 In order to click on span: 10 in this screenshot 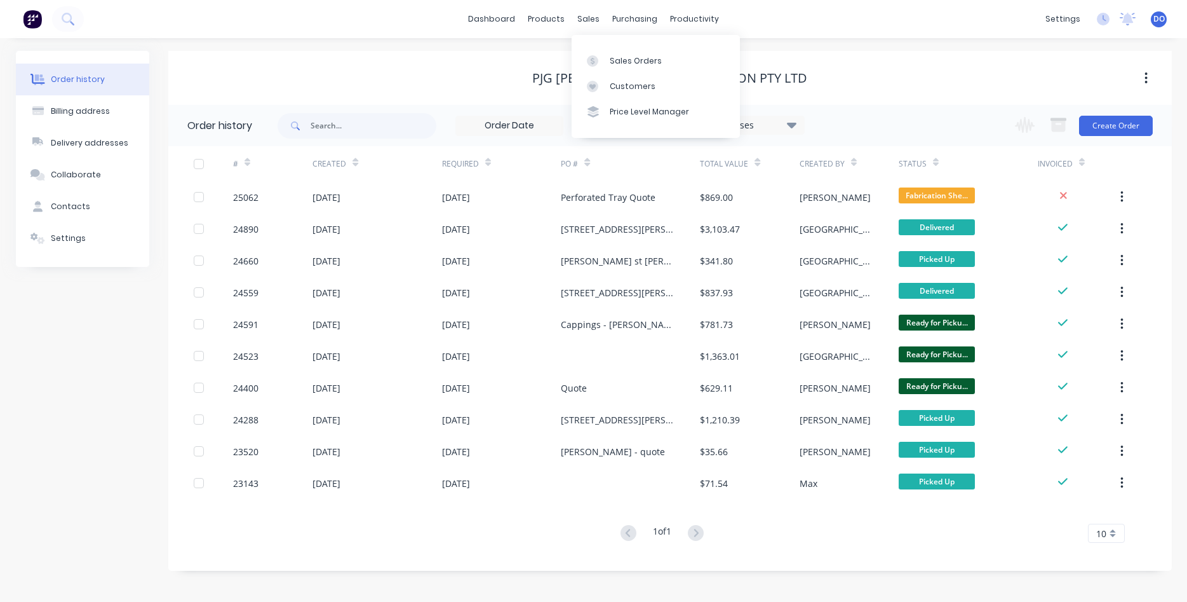, I will do `click(1101, 533)`.